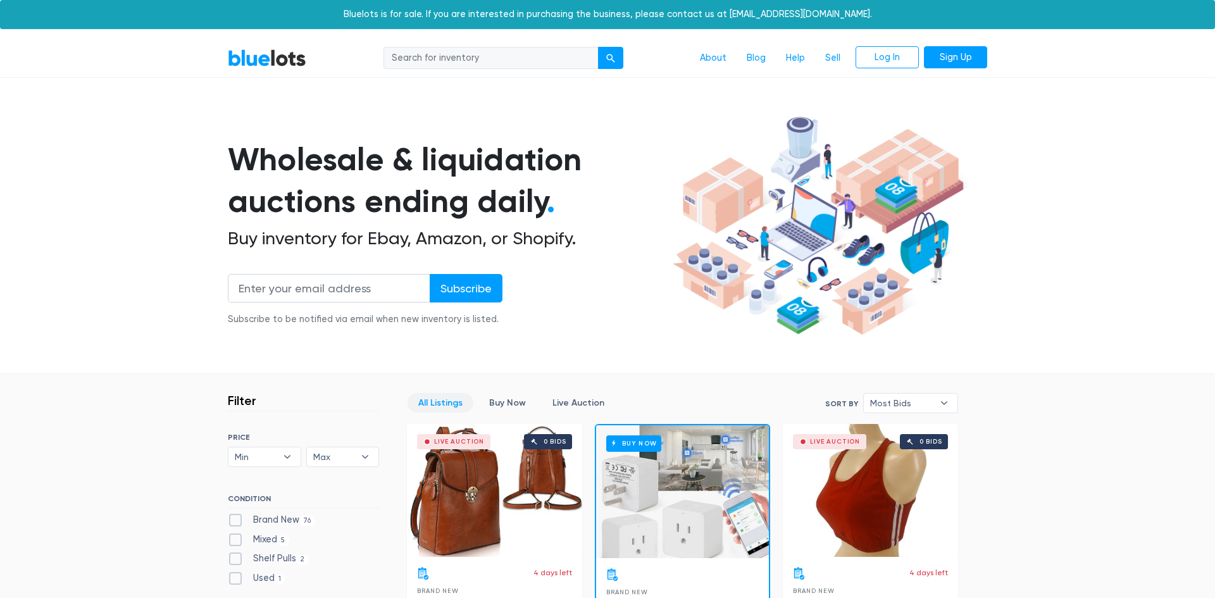 The width and height of the screenshot is (1215, 598). What do you see at coordinates (258, 540) in the screenshot?
I see `label: Mixed` at bounding box center [258, 540].